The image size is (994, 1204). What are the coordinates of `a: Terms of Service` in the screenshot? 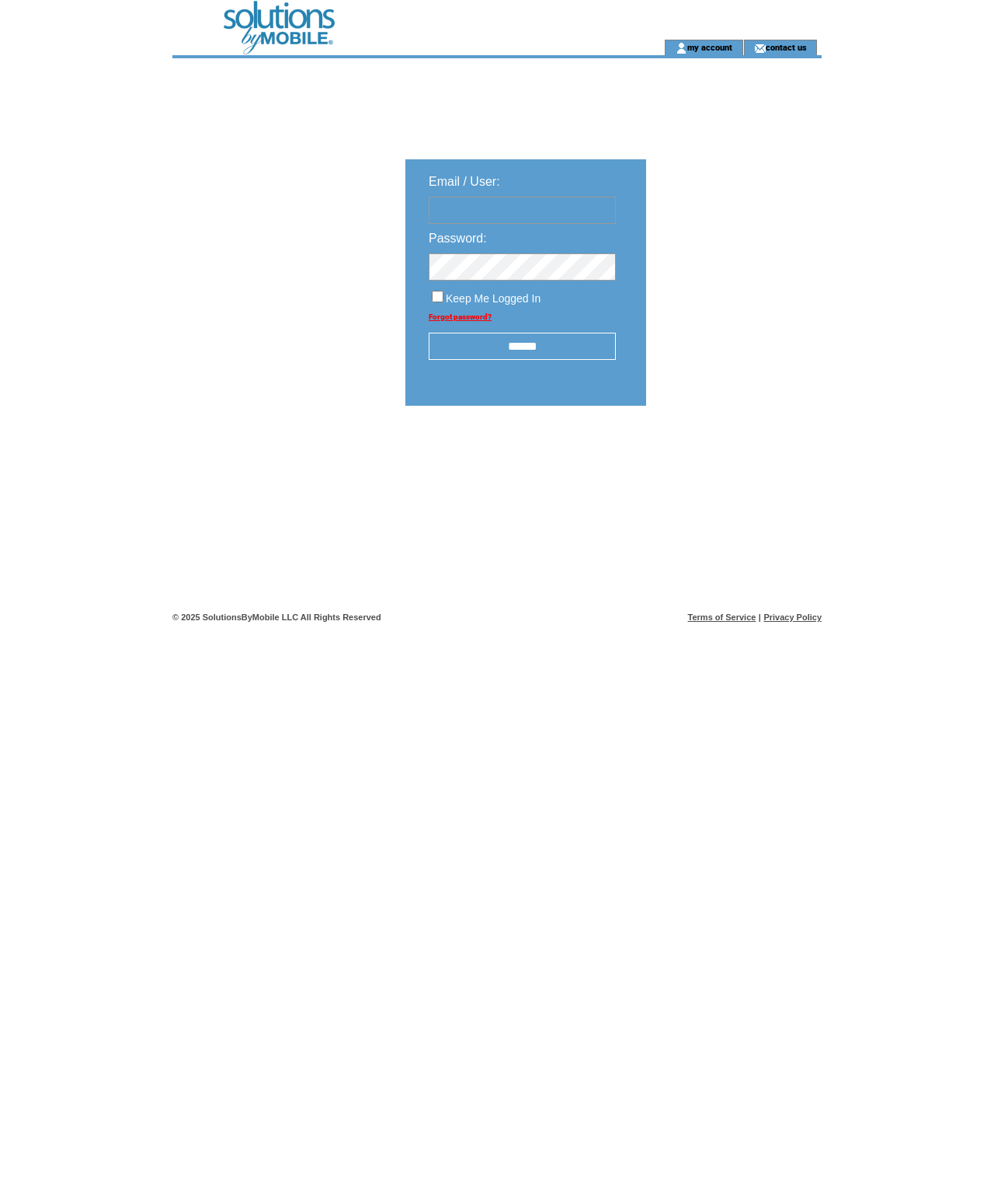 It's located at (722, 617).